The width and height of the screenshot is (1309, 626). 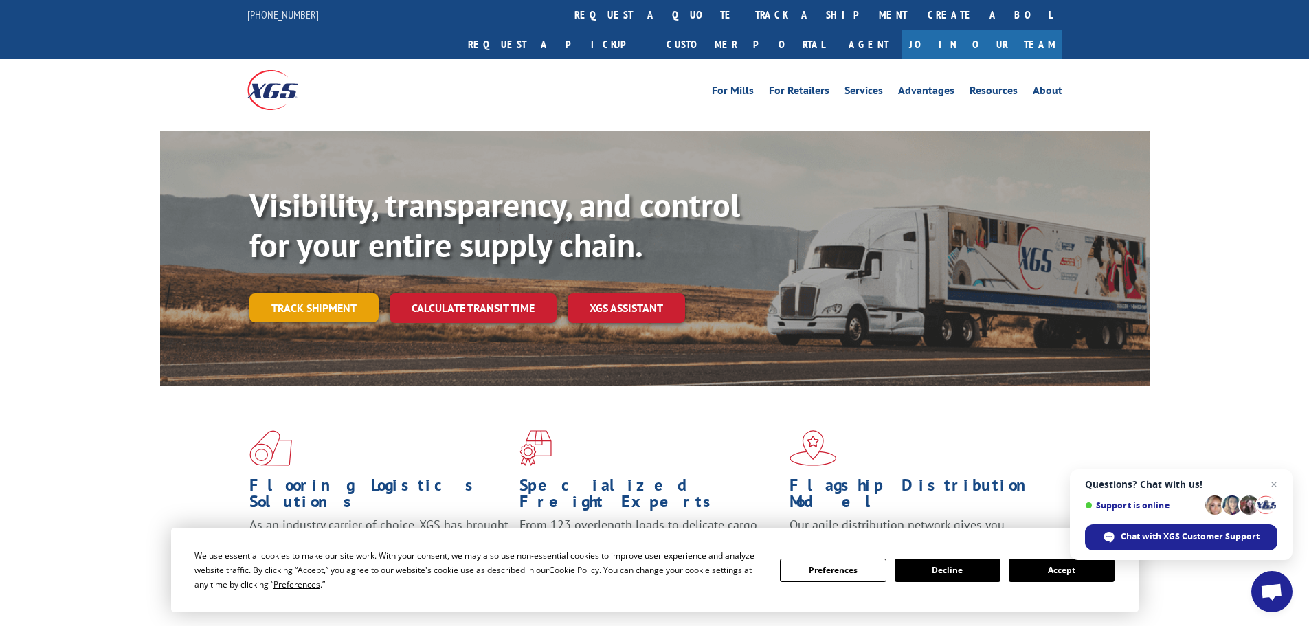 What do you see at coordinates (947, 570) in the screenshot?
I see `button: Decline` at bounding box center [947, 570].